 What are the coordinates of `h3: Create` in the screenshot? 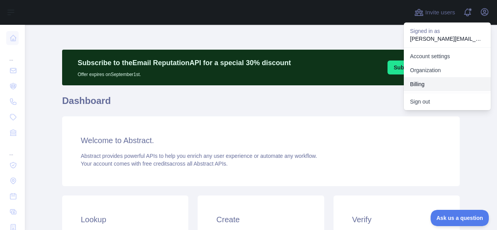 It's located at (260, 220).